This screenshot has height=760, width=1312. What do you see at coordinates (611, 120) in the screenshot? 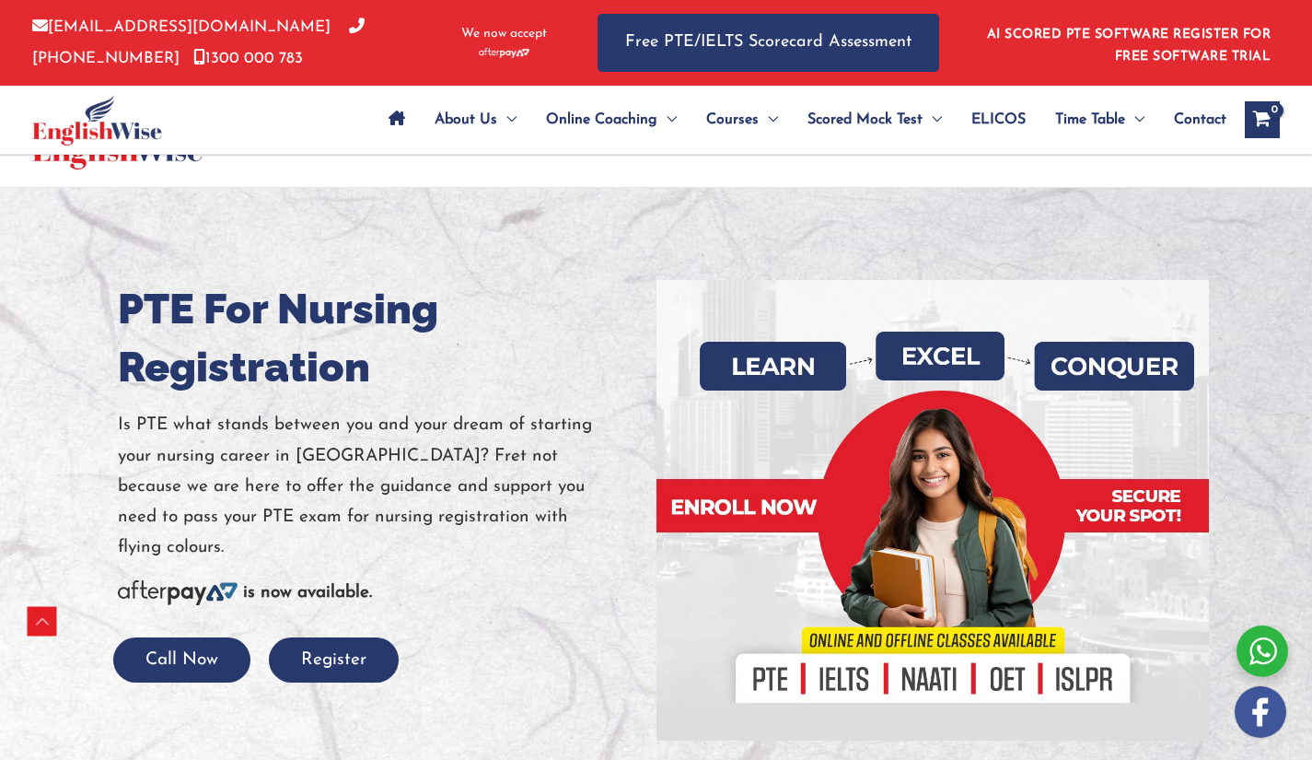
I see `a: Online CoachingMenu Toggle` at bounding box center [611, 120].